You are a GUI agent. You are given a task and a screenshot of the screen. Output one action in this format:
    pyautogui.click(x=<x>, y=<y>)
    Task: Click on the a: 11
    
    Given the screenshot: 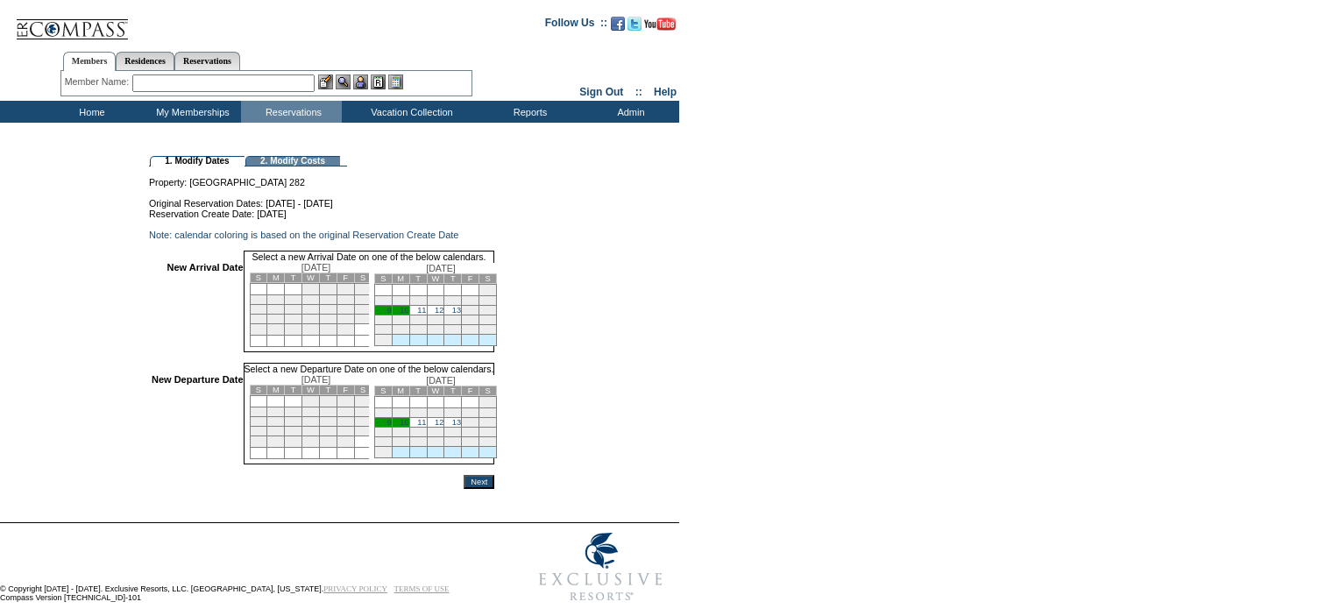 What is the action you would take?
    pyautogui.click(x=422, y=422)
    